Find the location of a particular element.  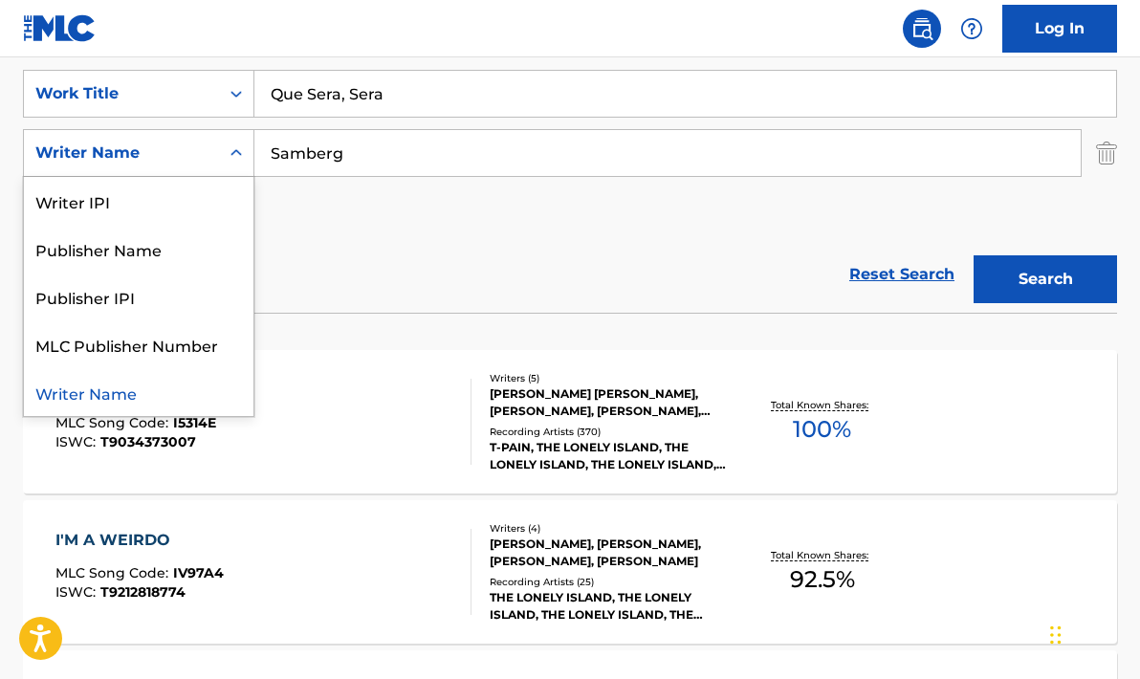

a: Public Search is located at coordinates (922, 29).